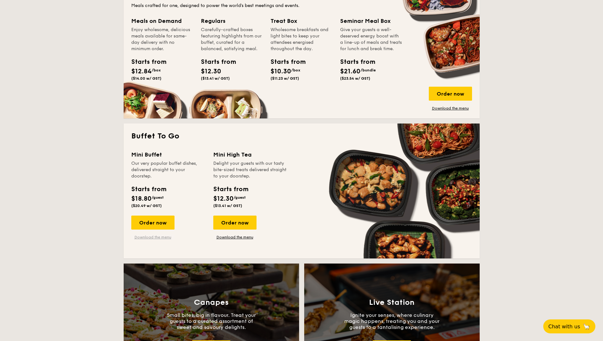  I want to click on span: ($14.00 w/ GST), so click(146, 79).